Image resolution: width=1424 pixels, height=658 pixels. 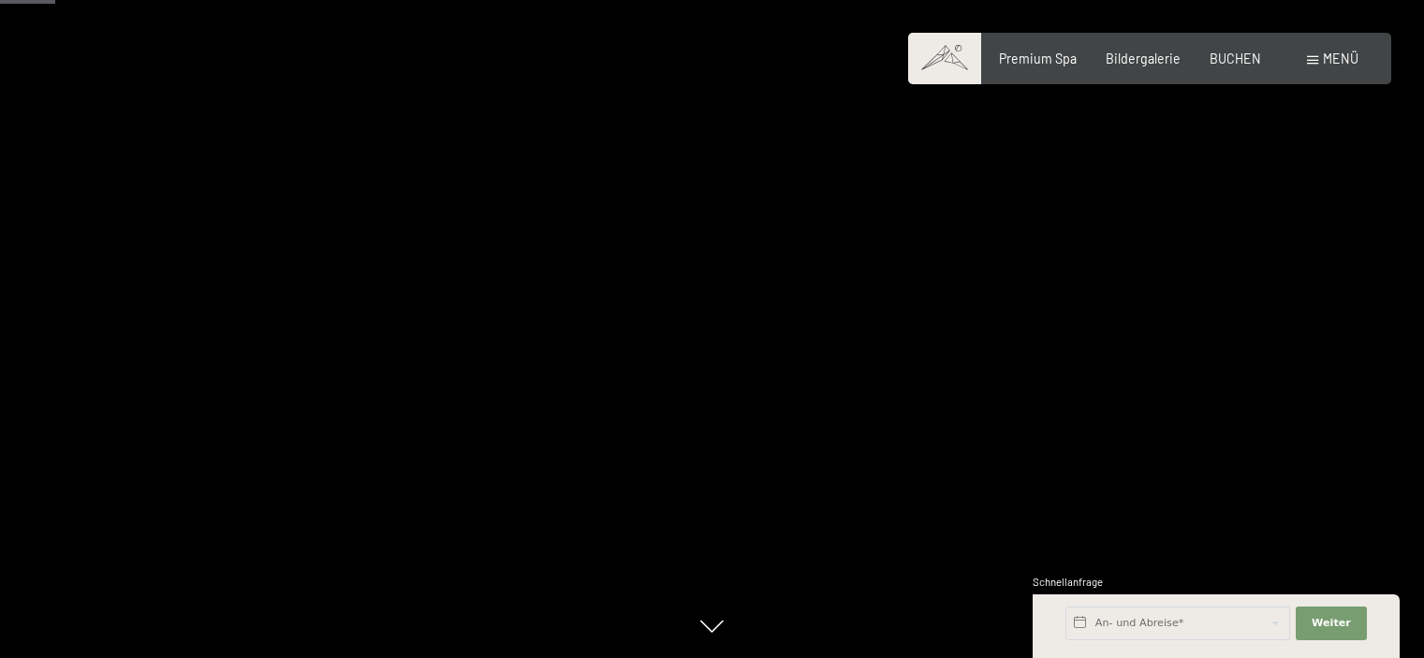 I want to click on button: Weiter, so click(x=1332, y=624).